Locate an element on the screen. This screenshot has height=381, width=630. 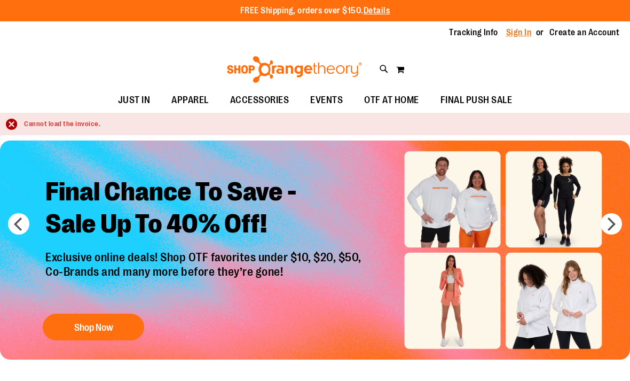
a: Final Chance To Save -Sale Up To 40% Off! Exclusive online deals! Shop OTF favorites under $10, $... is located at coordinates (204, 256).